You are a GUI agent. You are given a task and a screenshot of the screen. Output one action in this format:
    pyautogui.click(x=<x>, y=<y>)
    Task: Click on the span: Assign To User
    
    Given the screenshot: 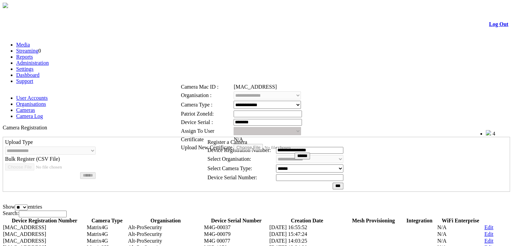 What is the action you would take?
    pyautogui.click(x=198, y=131)
    